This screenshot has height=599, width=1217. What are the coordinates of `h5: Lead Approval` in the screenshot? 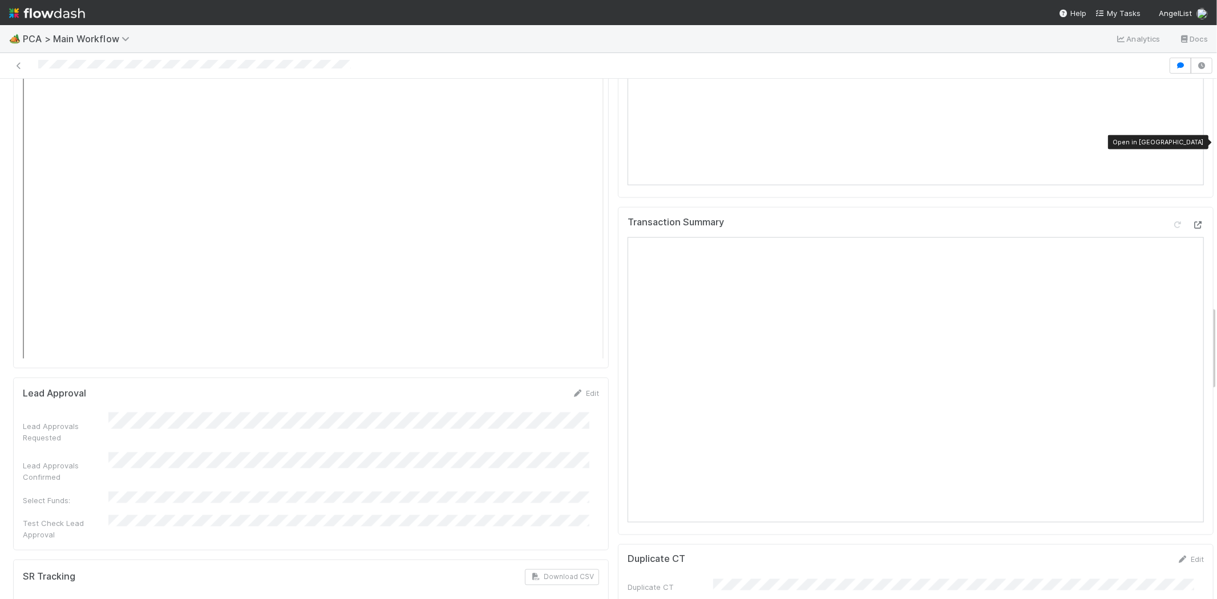 It's located at (54, 394).